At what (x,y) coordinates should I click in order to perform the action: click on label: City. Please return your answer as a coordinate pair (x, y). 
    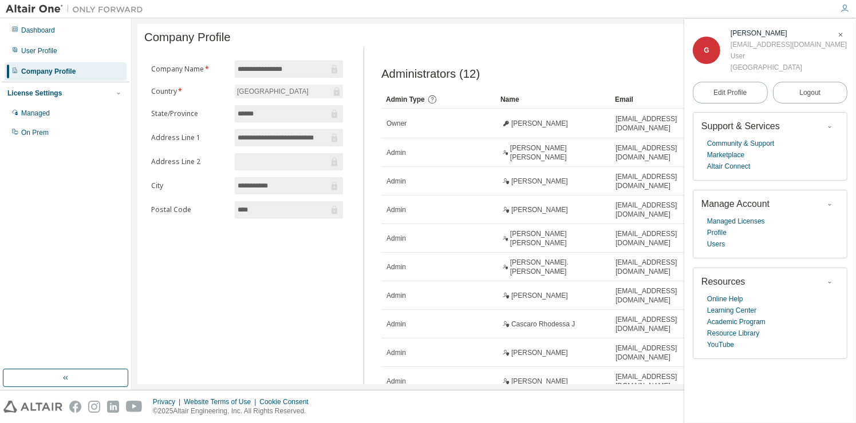
    Looking at the image, I should click on (189, 186).